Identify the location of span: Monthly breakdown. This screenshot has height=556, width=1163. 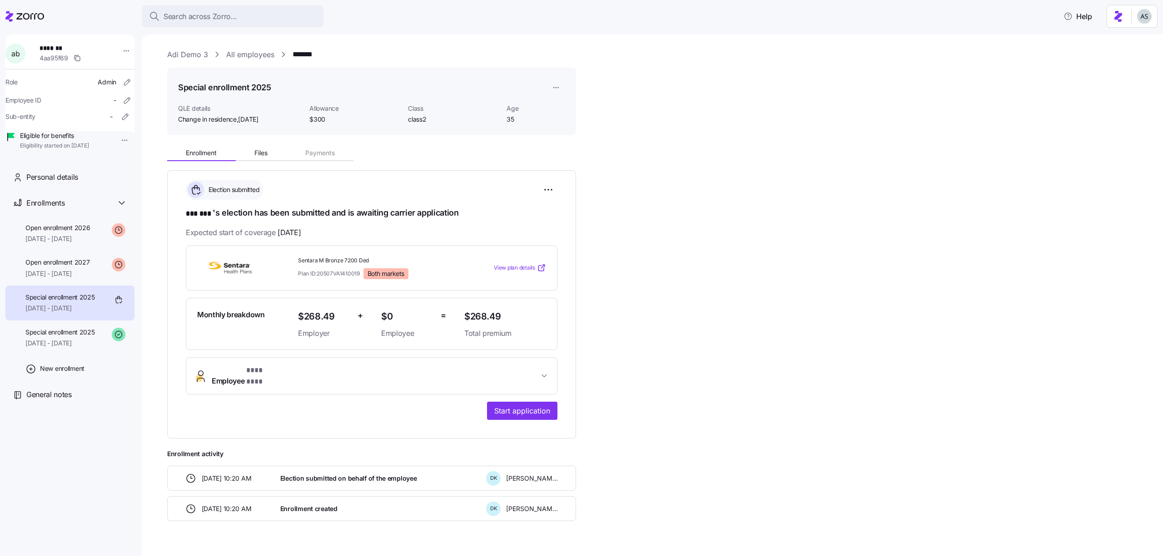
(231, 315).